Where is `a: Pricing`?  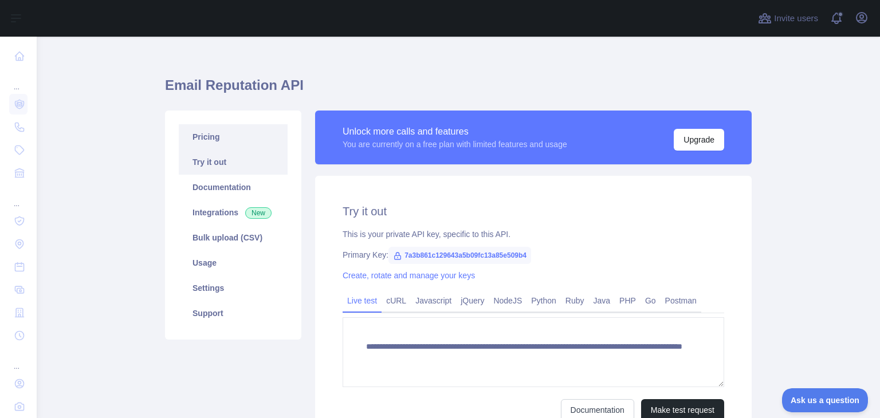
a: Pricing is located at coordinates (233, 137).